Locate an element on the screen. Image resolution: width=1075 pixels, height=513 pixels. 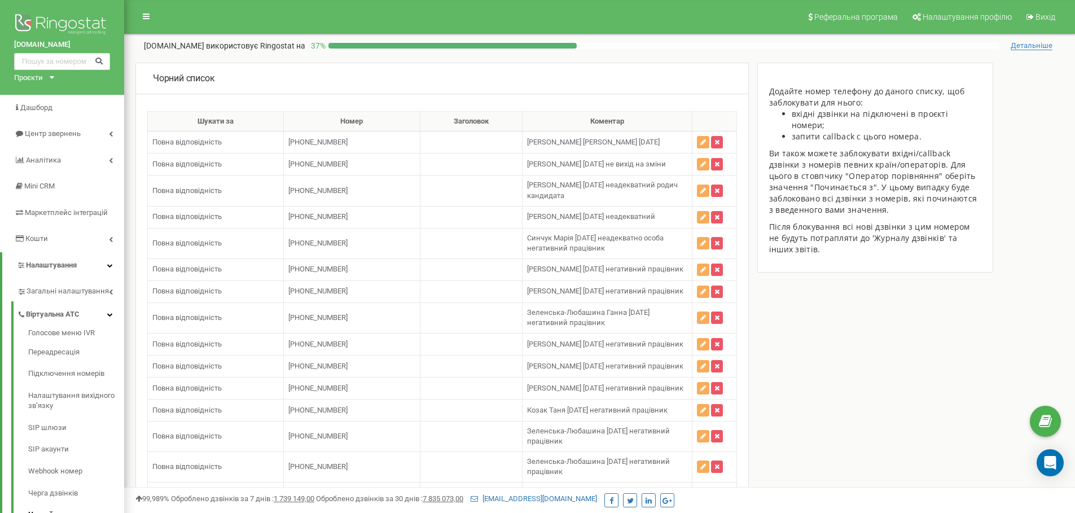
span: Загальні налаштування is located at coordinates (68, 291).